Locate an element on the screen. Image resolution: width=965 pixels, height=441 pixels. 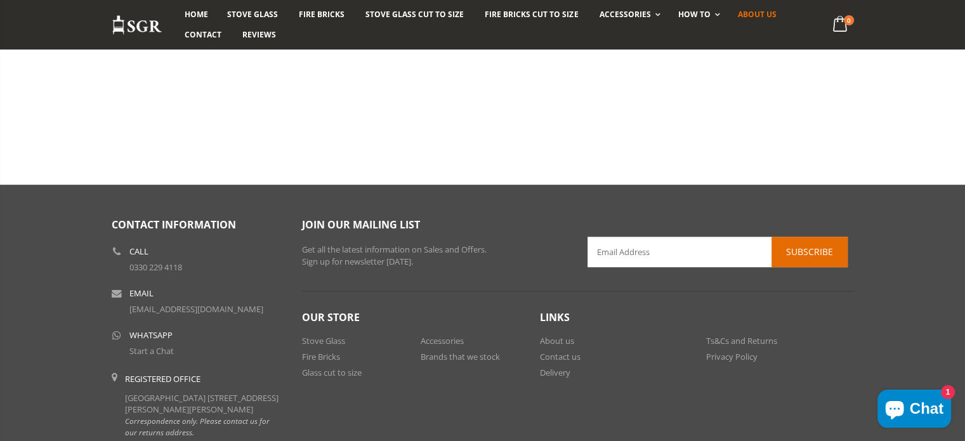
b: WhatsApp is located at coordinates (151, 335).